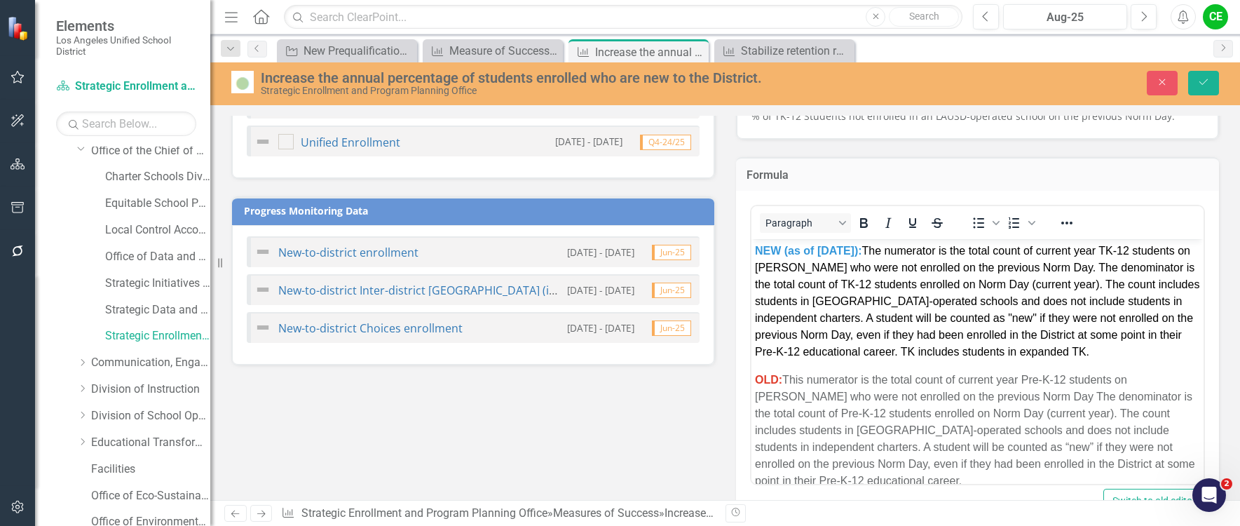  What do you see at coordinates (521, 90) in the screenshot?
I see `div: Strategic Enrollment and Program Planning Office` at bounding box center [521, 90].